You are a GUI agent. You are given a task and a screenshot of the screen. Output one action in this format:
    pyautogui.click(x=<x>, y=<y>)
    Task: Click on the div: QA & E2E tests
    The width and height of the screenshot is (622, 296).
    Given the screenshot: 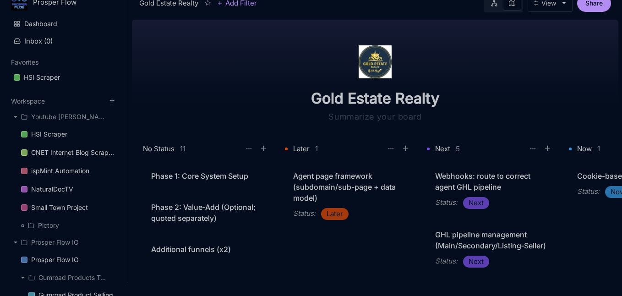 What is the action you would take?
    pyautogui.click(x=205, y=280)
    